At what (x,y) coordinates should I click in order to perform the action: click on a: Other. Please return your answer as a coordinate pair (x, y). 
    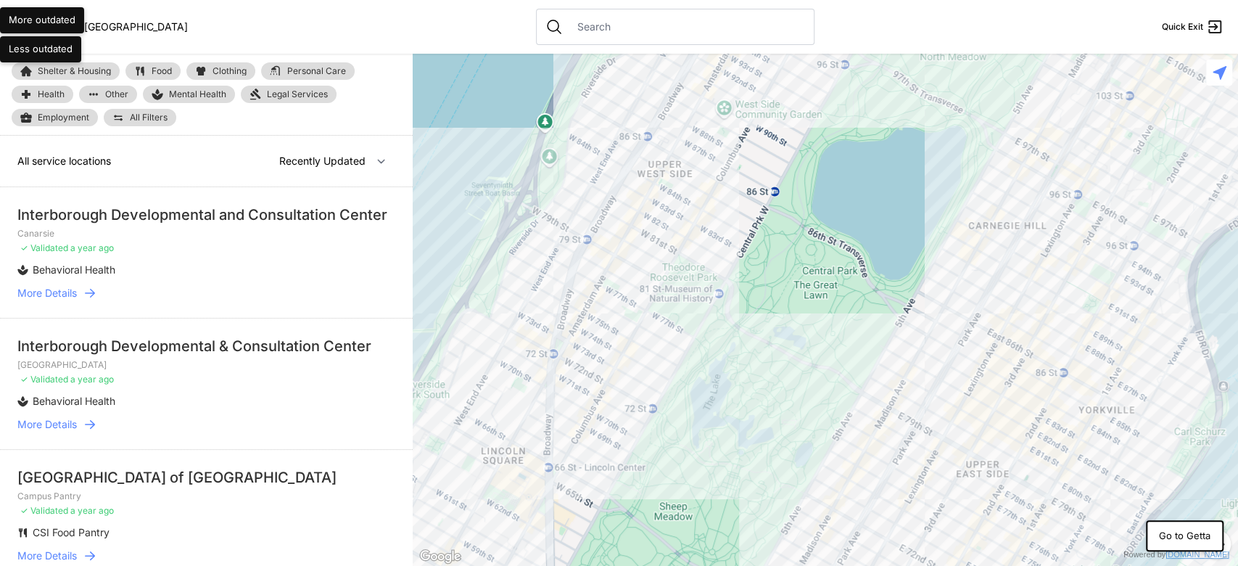
    Looking at the image, I should click on (108, 94).